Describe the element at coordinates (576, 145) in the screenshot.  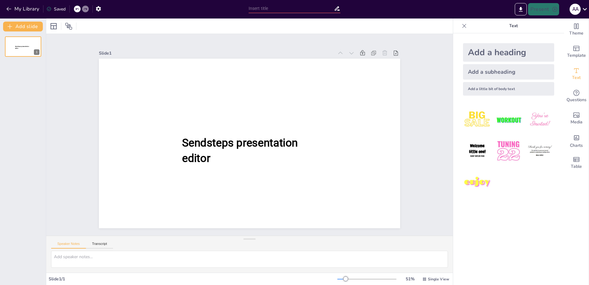
I see `span: Charts` at that location.